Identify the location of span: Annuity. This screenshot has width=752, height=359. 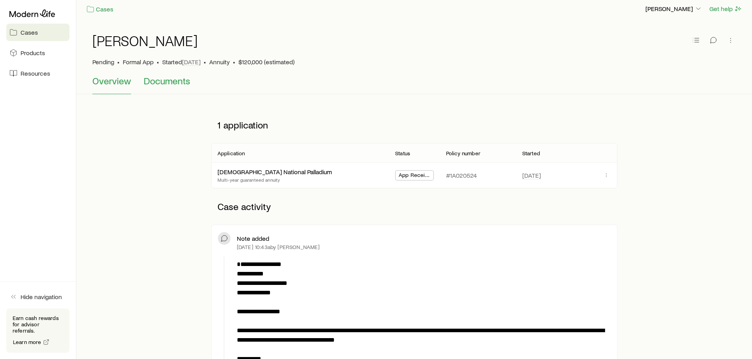
(219, 62).